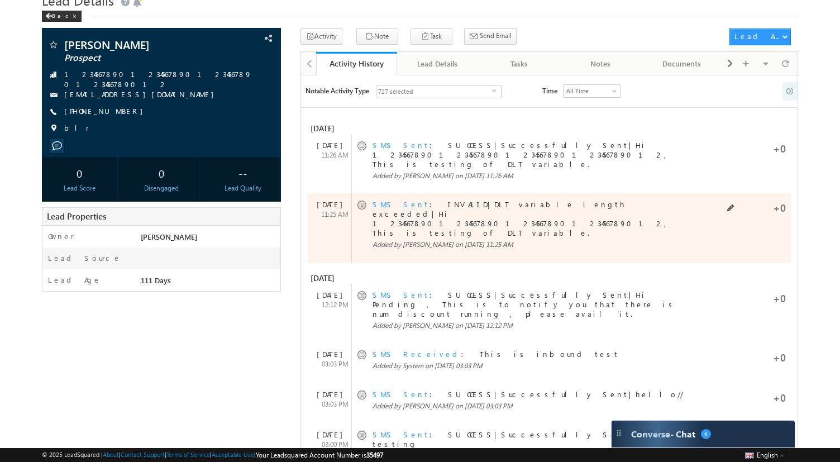 The image size is (840, 462). I want to click on label: Lead Age, so click(74, 280).